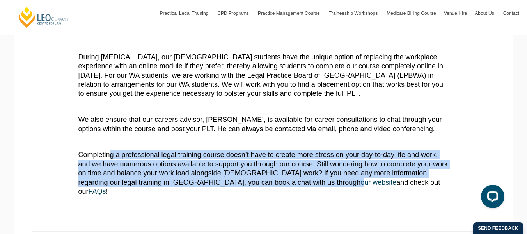  I want to click on a: CPD Programs, so click(234, 13).